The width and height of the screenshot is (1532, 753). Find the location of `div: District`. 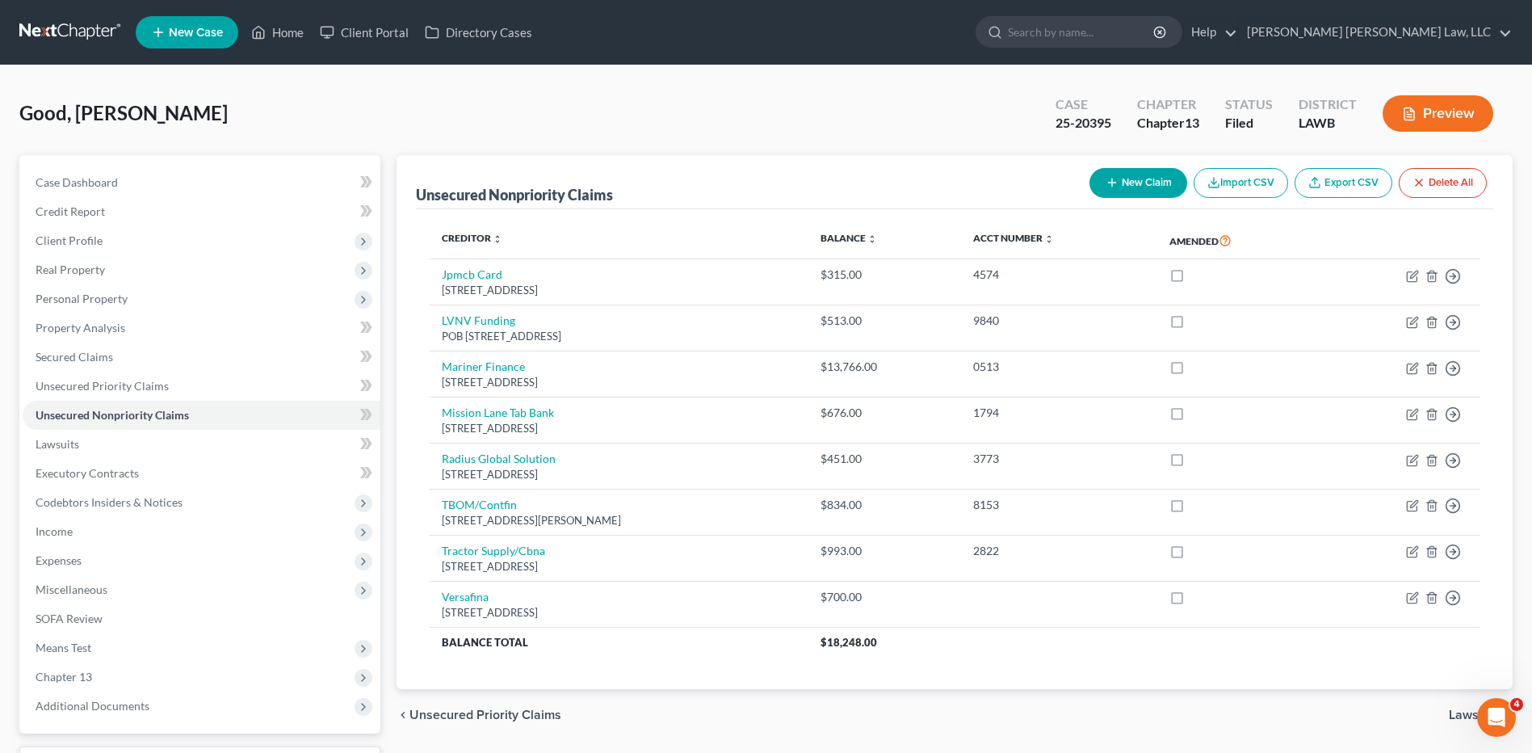

div: District is located at coordinates (1328, 104).